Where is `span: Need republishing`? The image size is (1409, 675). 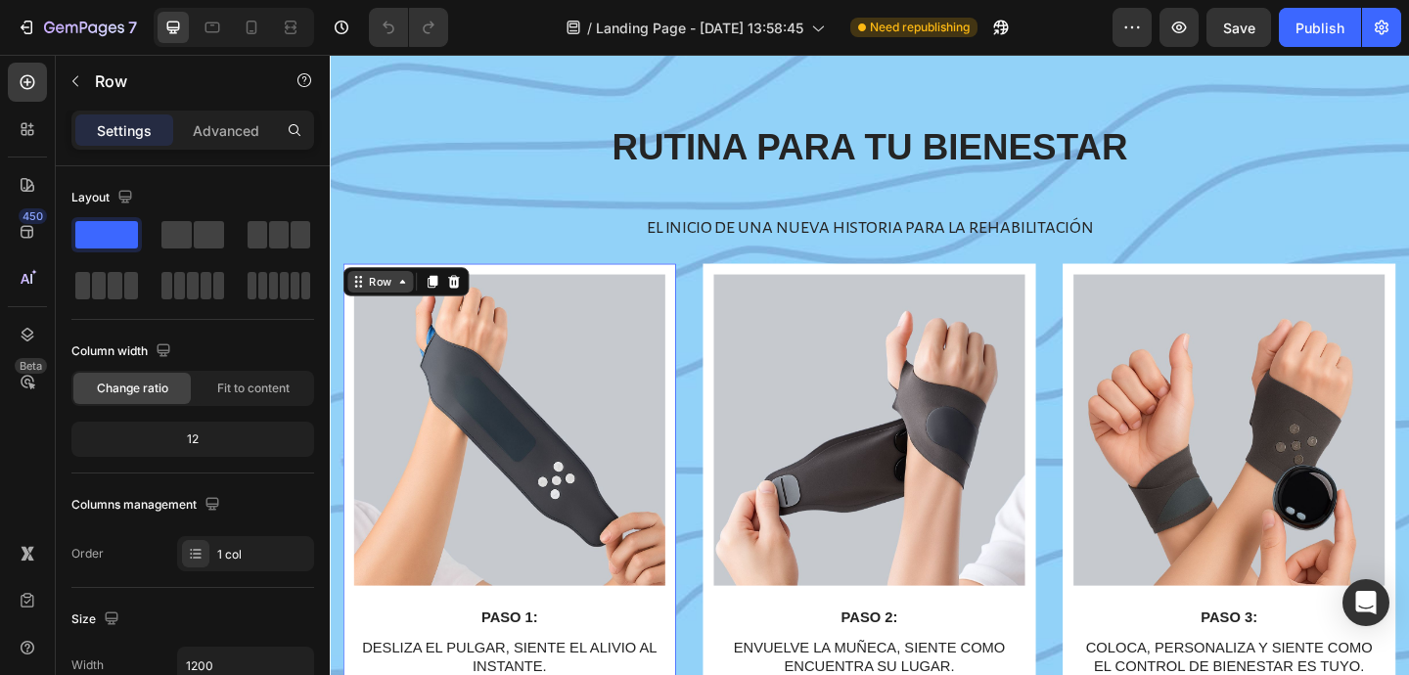 span: Need republishing is located at coordinates (920, 27).